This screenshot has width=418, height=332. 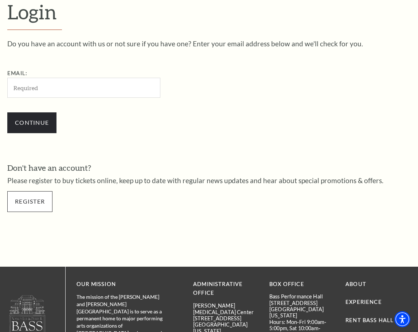 I want to click on label: Email:, so click(x=17, y=73).